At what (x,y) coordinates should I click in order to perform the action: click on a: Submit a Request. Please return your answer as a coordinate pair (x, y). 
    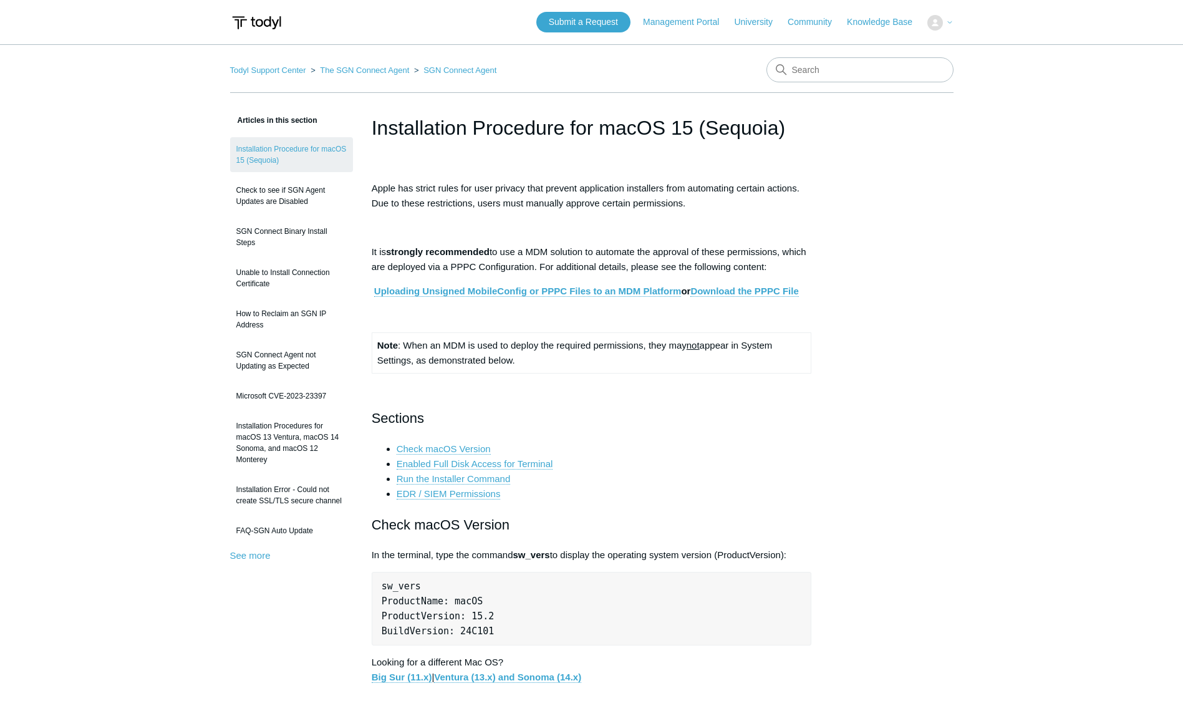
    Looking at the image, I should click on (583, 22).